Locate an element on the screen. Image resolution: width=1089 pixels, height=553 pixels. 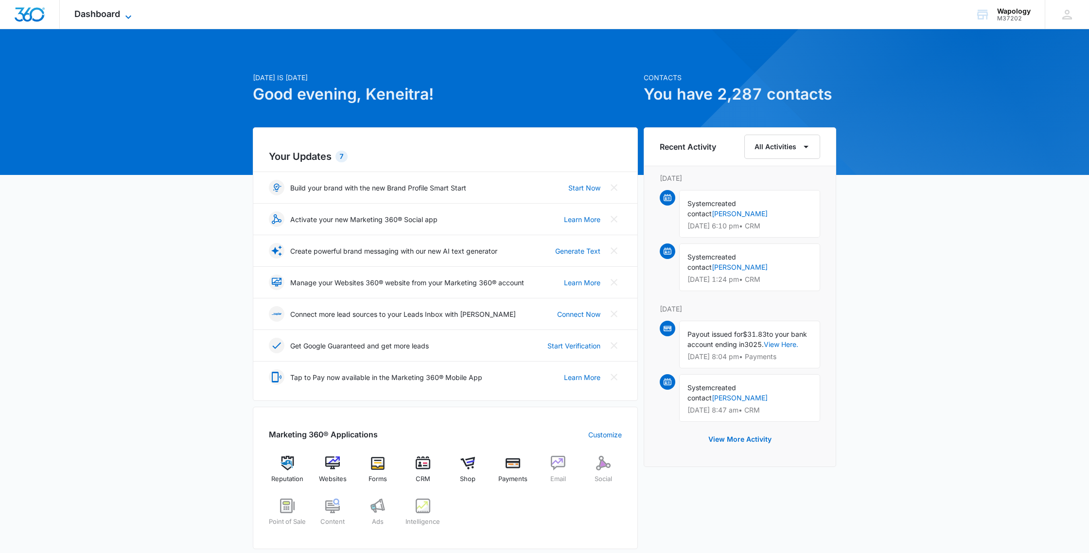
span: CRM is located at coordinates (423, 480).